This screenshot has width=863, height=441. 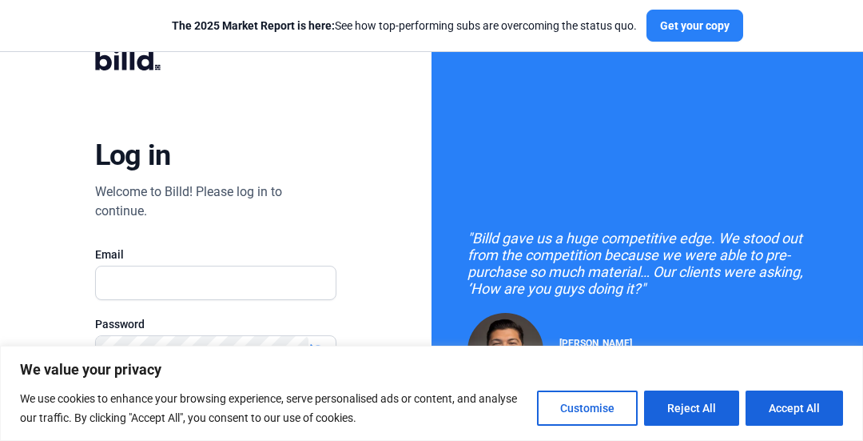 What do you see at coordinates (216, 201) in the screenshot?
I see `div: Welcome to Billd! Please log in to continue.` at bounding box center [216, 201].